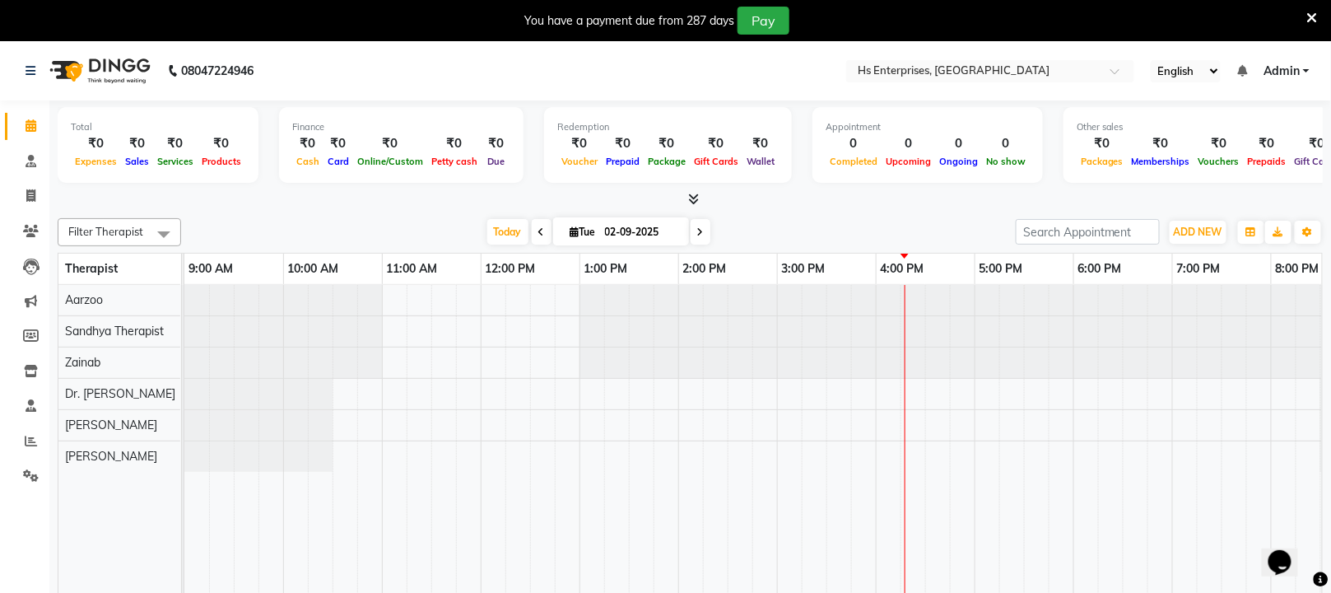 The image size is (1331, 593). Describe the element at coordinates (928, 127) in the screenshot. I see `div: Appointment` at that location.